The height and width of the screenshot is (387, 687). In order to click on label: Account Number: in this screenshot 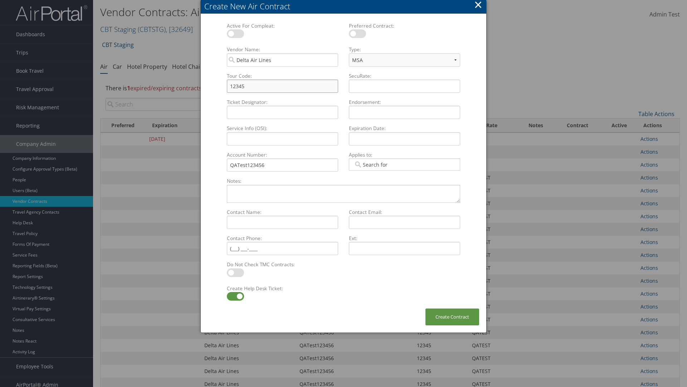, I will do `click(282, 155)`.